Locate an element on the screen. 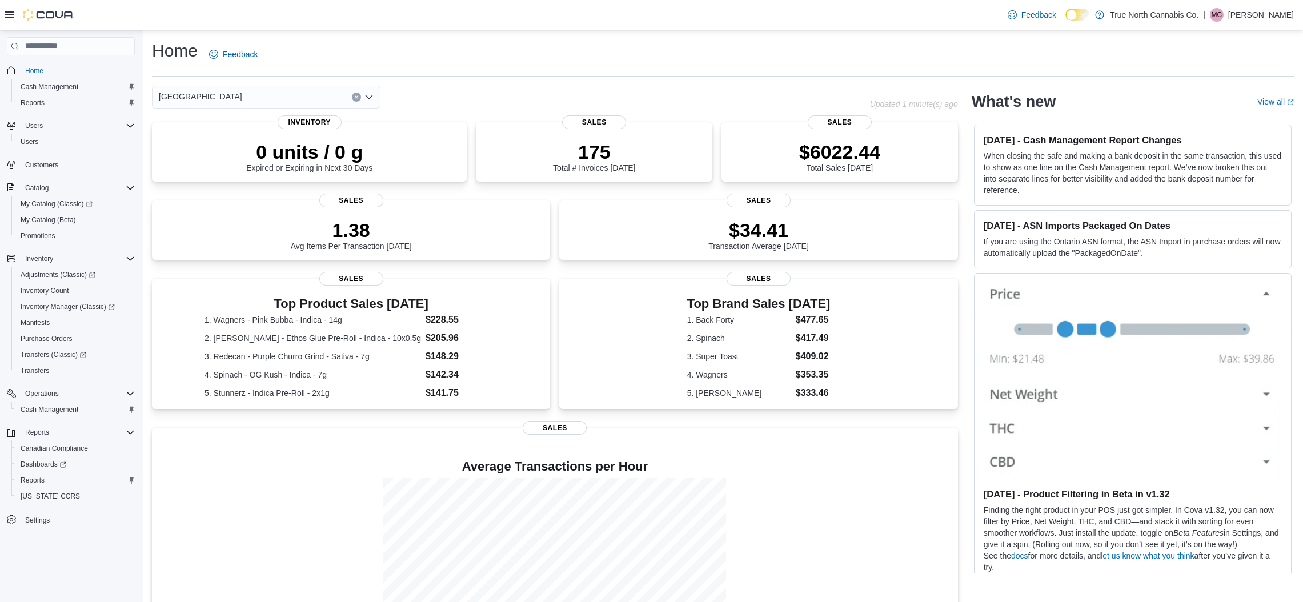  span: Customers is located at coordinates (78, 164).